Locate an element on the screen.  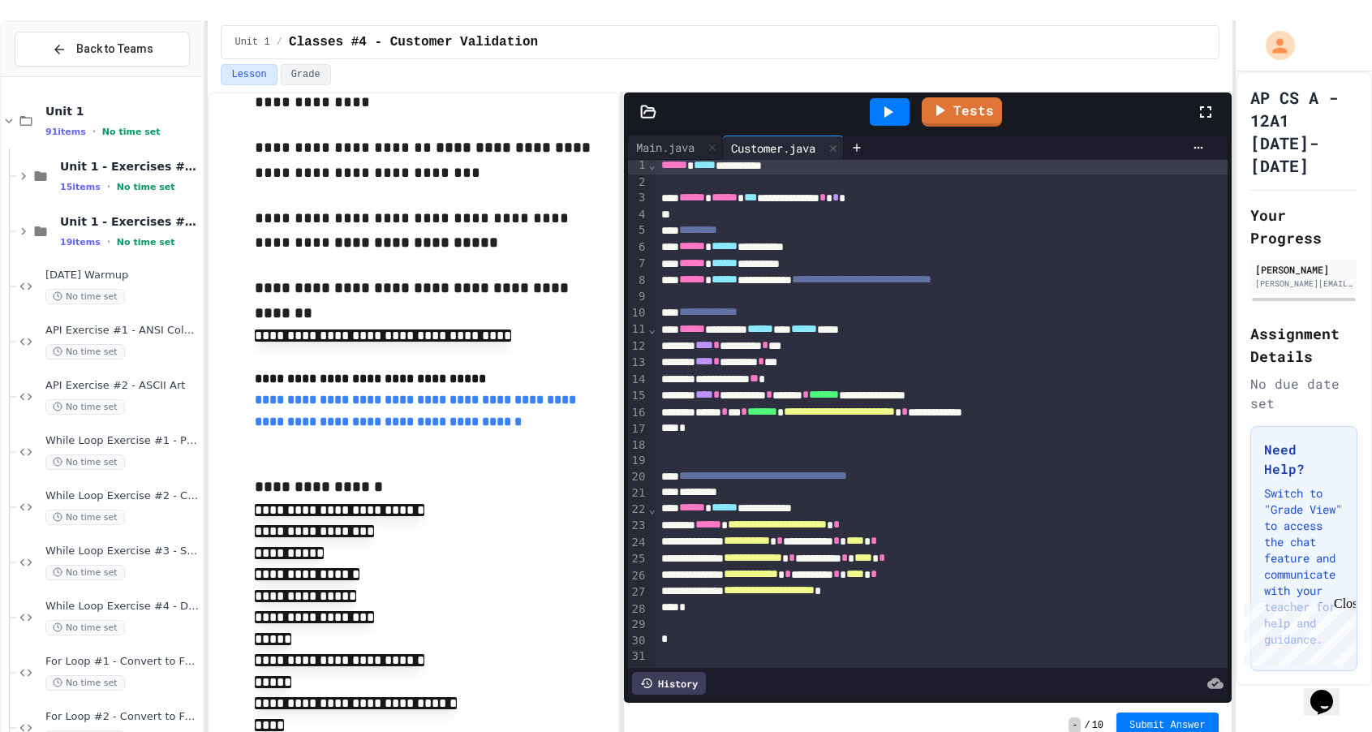
button: Lesson is located at coordinates (248, 75).